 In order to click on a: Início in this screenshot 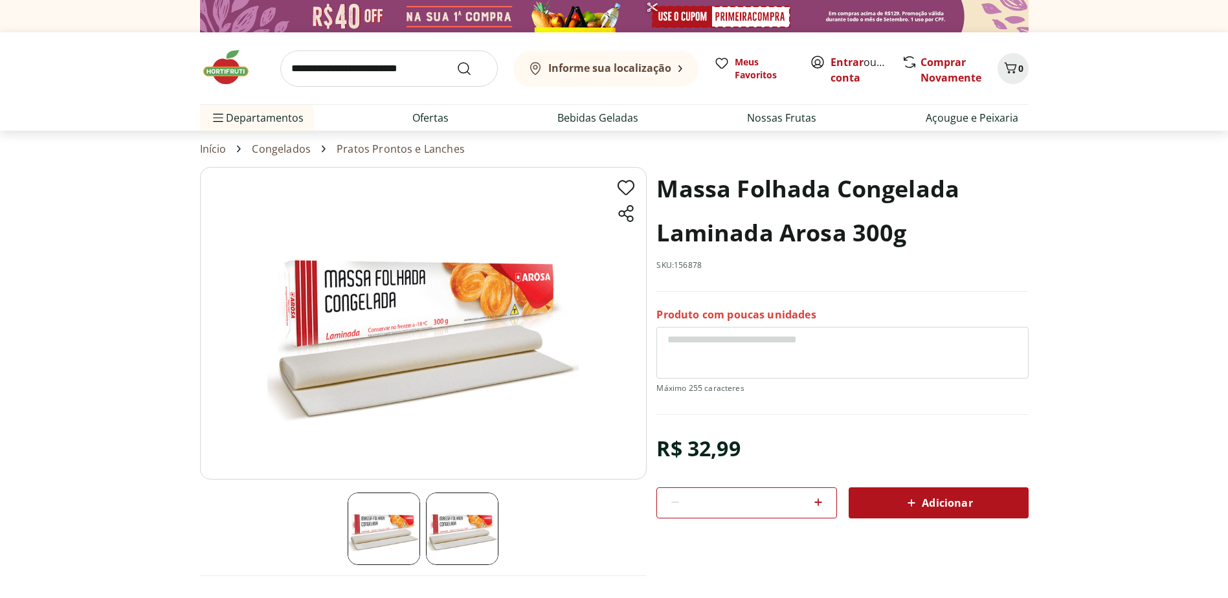, I will do `click(213, 149)`.